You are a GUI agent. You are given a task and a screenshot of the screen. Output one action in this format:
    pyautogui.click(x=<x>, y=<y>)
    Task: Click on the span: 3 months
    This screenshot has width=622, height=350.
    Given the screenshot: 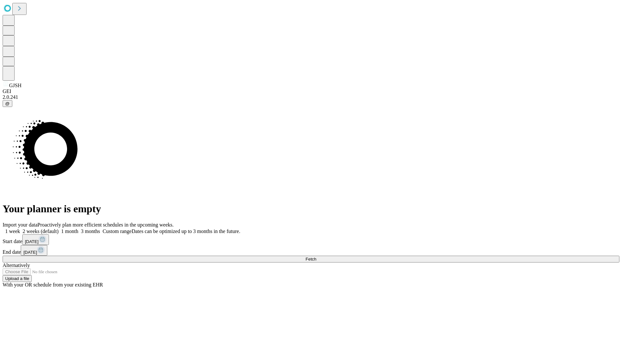 What is the action you would take?
    pyautogui.click(x=90, y=231)
    